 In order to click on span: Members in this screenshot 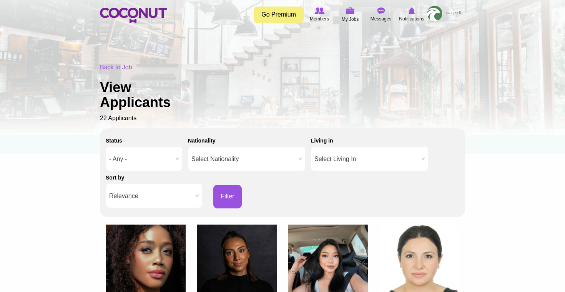, I will do `click(320, 19)`.